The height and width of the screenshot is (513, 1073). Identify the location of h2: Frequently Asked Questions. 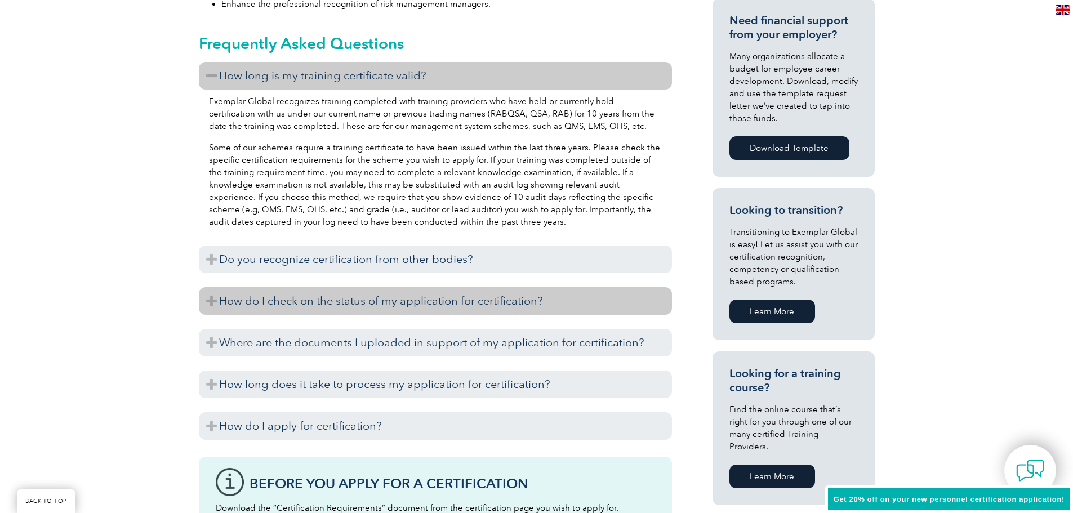
(436, 43).